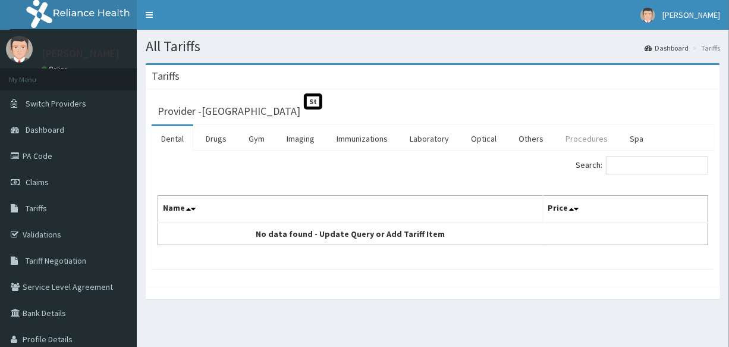 Image resolution: width=729 pixels, height=347 pixels. Describe the element at coordinates (642, 165) in the screenshot. I see `label: Search:` at that location.